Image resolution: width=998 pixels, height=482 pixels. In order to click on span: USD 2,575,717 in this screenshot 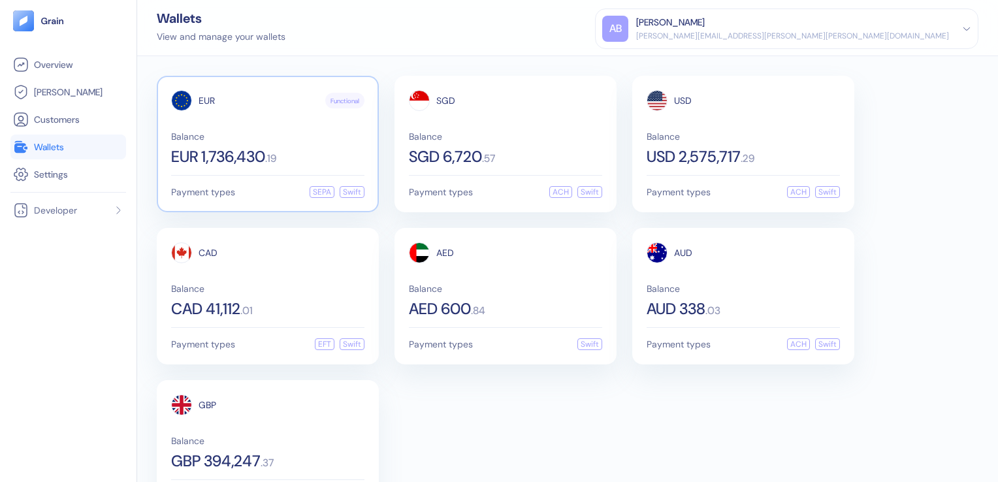, I will do `click(694, 157)`.